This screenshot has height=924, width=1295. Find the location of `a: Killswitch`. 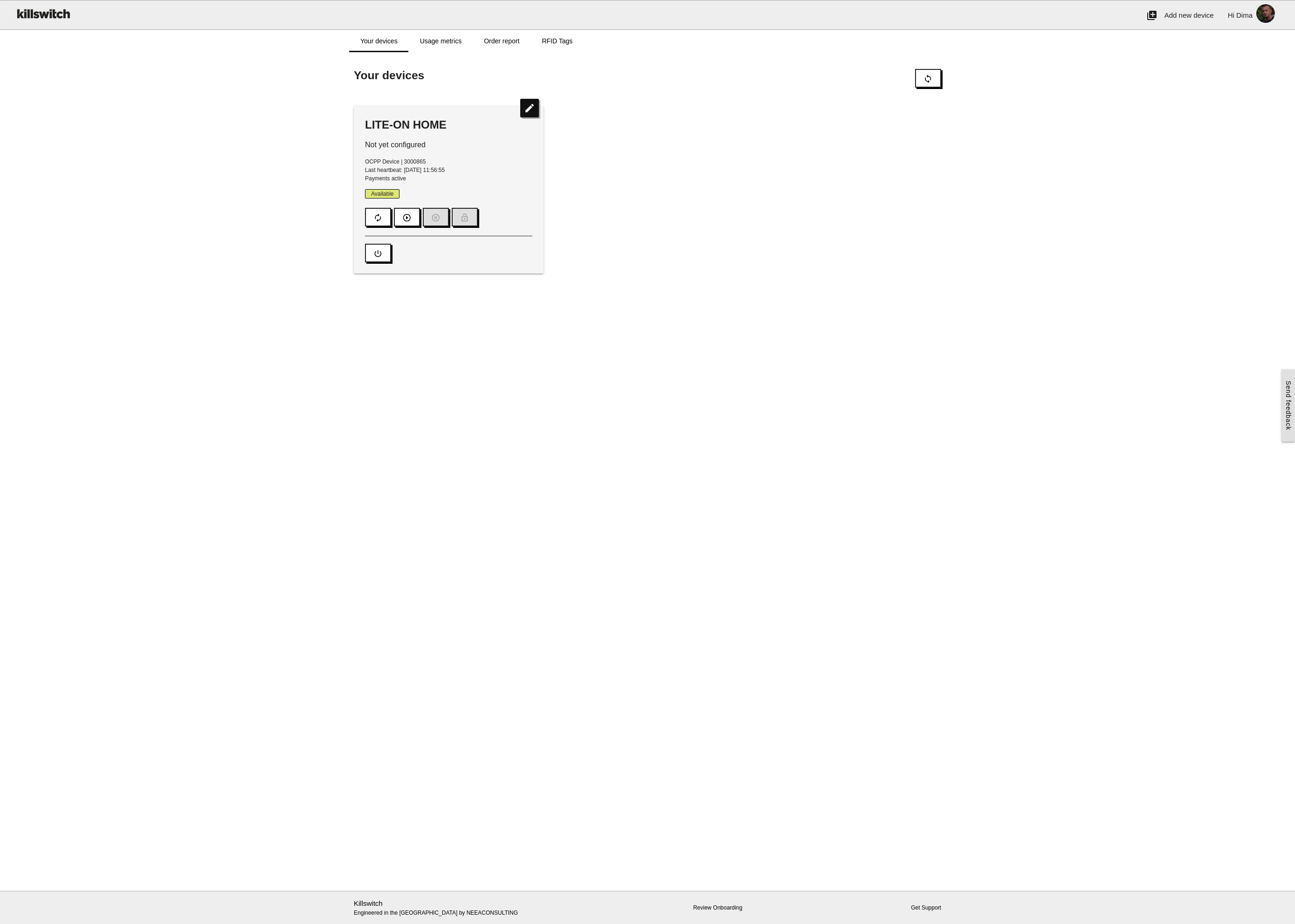

a: Killswitch is located at coordinates (368, 903).